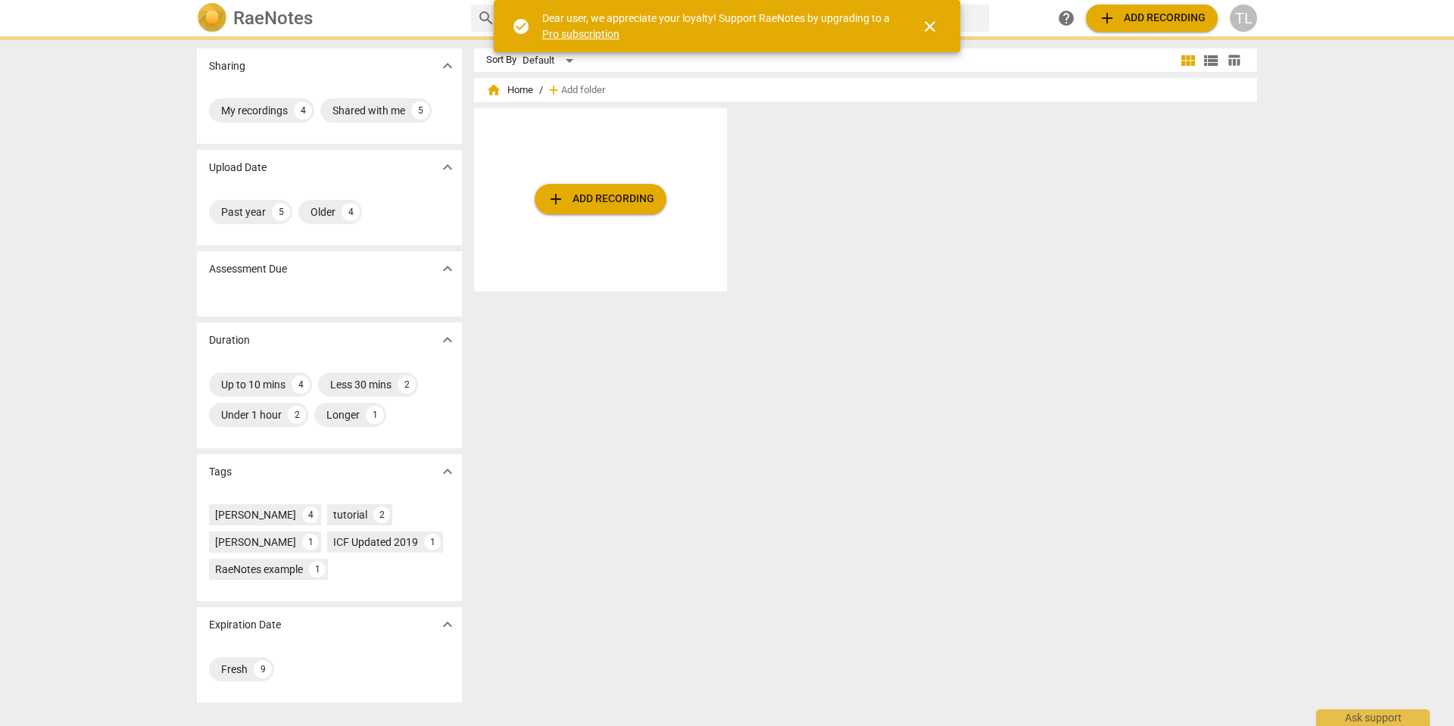 Image resolution: width=1454 pixels, height=726 pixels. Describe the element at coordinates (521, 27) in the screenshot. I see `span: check_circle` at that location.